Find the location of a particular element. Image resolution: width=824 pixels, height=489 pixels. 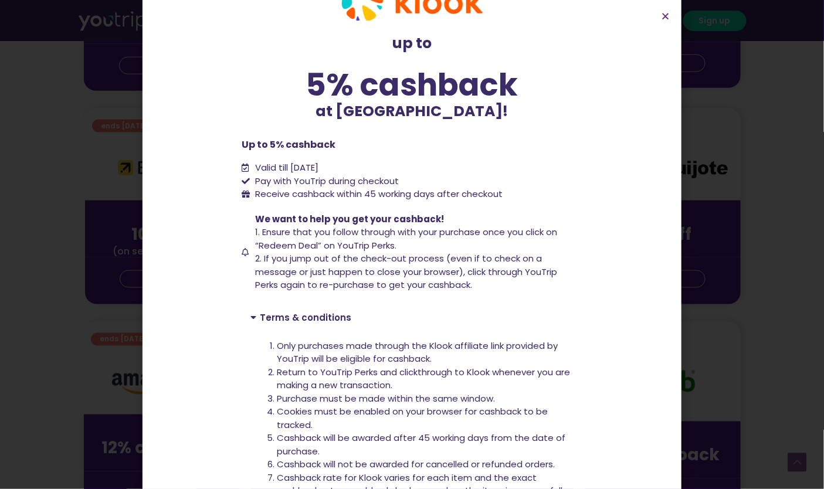

span: Receive cashback within 45 working days after checkout is located at coordinates (377, 194).